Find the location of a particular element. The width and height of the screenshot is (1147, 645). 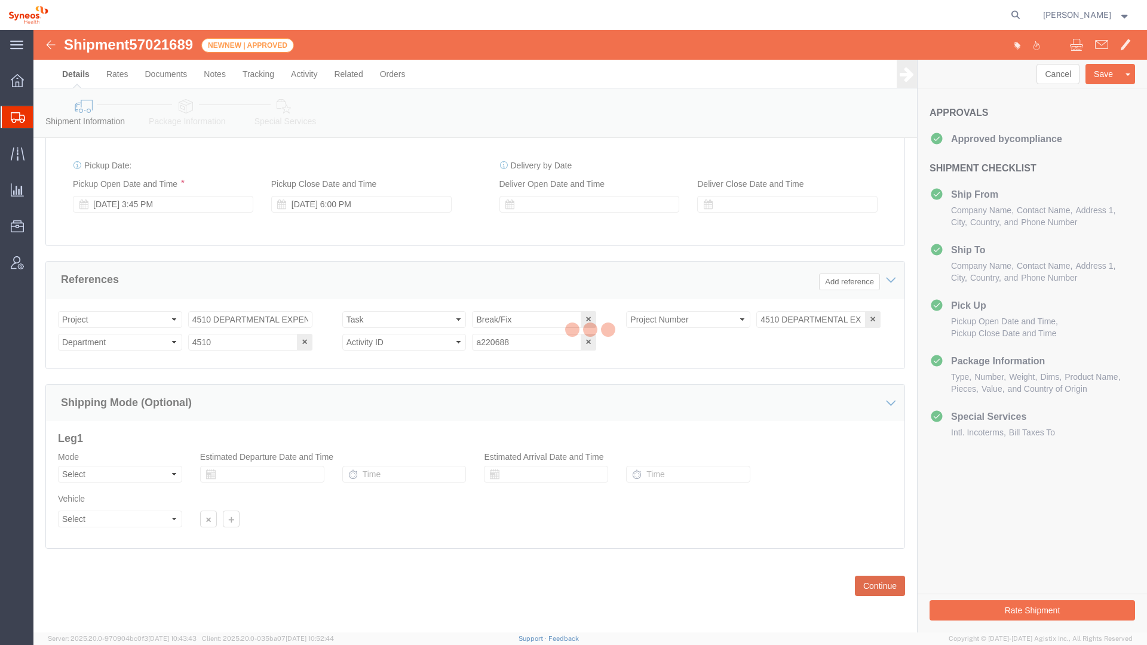

span: Server: 2025.20.0-970904bc0f3 is located at coordinates (122, 639).